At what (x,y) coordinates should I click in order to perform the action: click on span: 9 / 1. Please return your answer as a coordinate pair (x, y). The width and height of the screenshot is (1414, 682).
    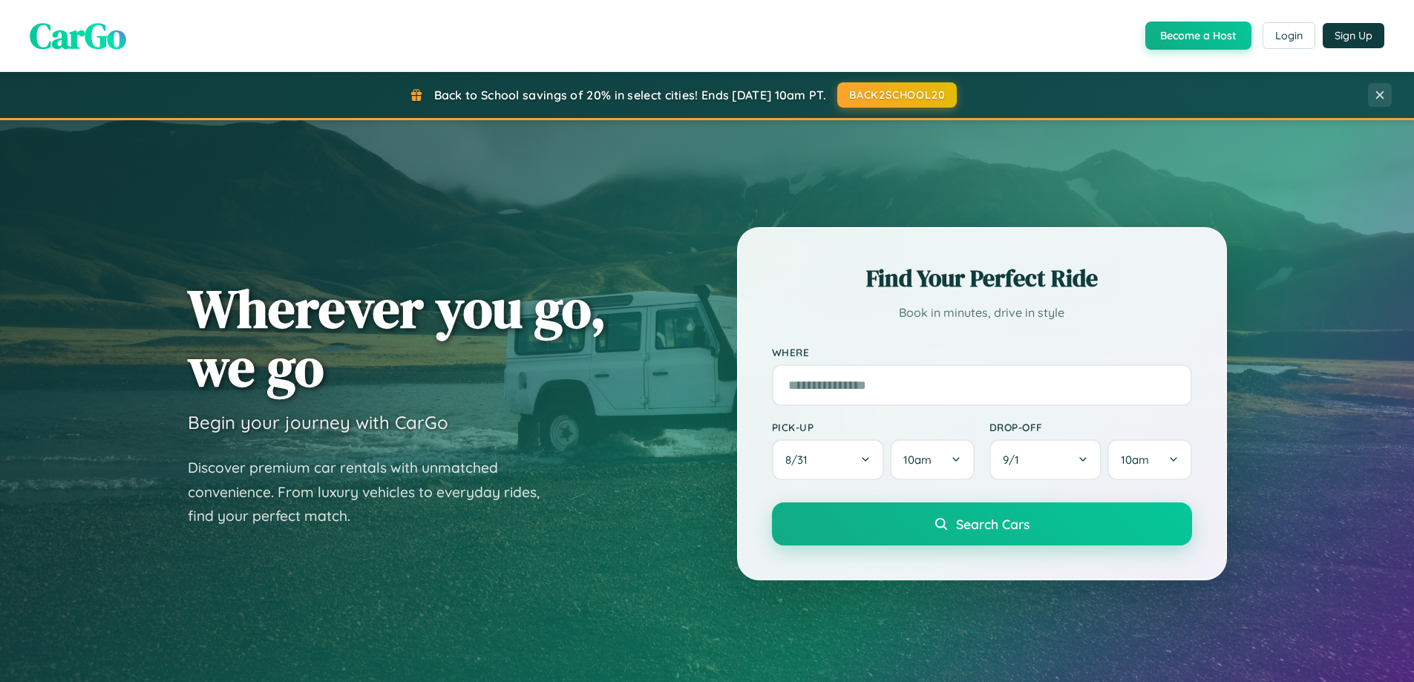
    Looking at the image, I should click on (1015, 460).